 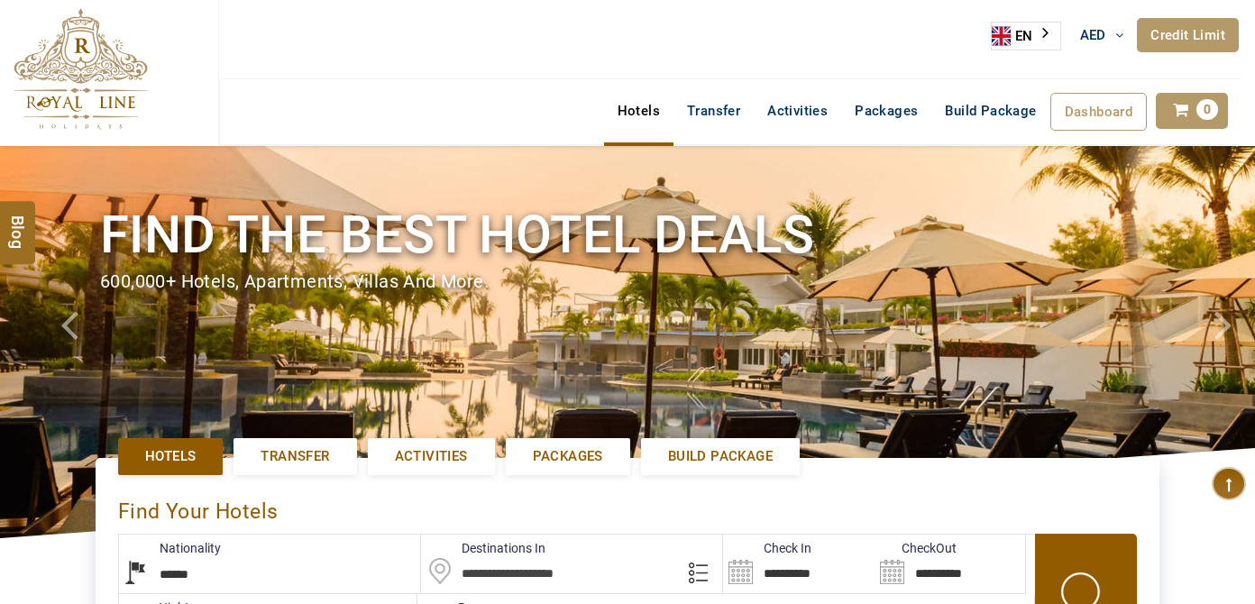 What do you see at coordinates (915, 548) in the screenshot?
I see `label: CheckOut` at bounding box center [915, 548].